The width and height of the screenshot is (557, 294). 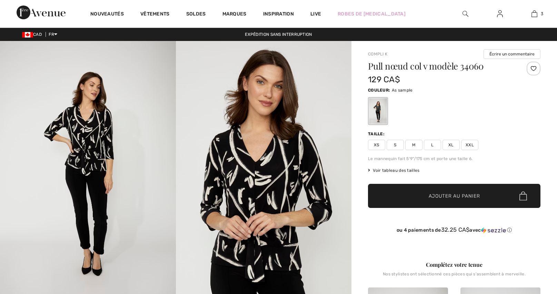 What do you see at coordinates (378, 111) in the screenshot?
I see `div: As sample` at bounding box center [378, 111].